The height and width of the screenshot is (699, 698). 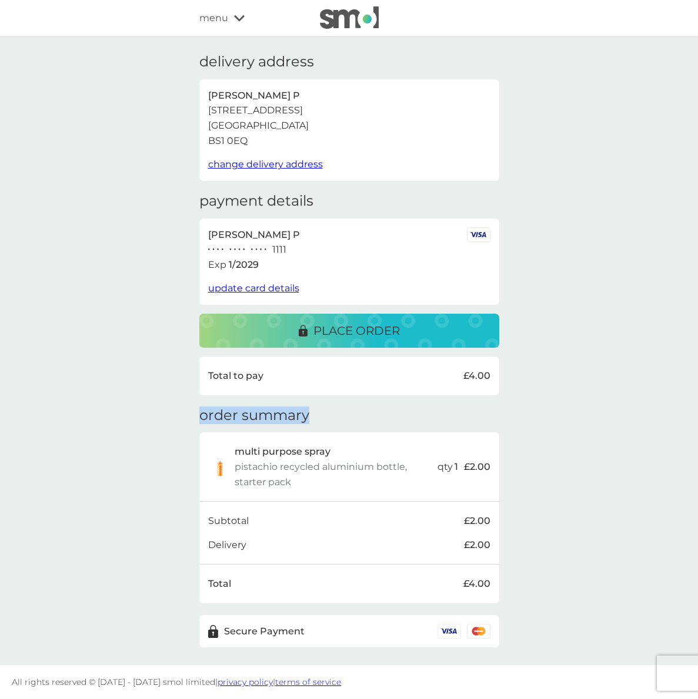 I want to click on span: menu, so click(x=213, y=18).